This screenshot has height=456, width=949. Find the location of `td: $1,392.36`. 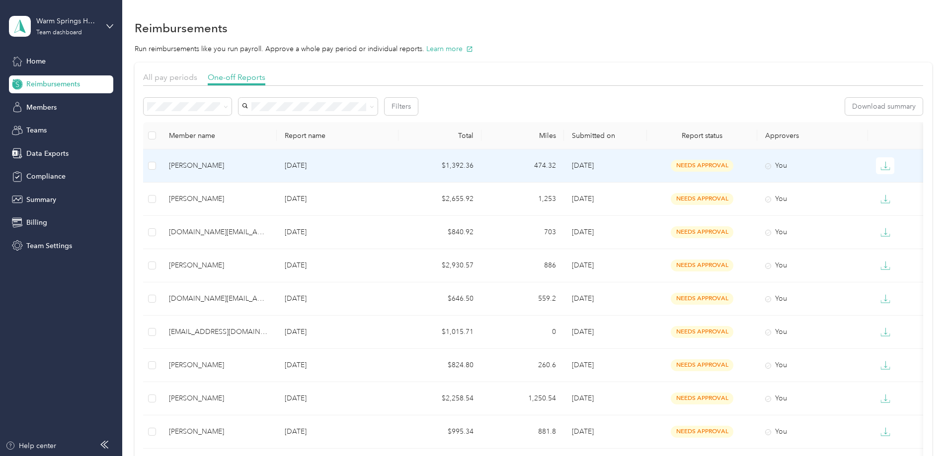

td: $1,392.36 is located at coordinates (440, 166).